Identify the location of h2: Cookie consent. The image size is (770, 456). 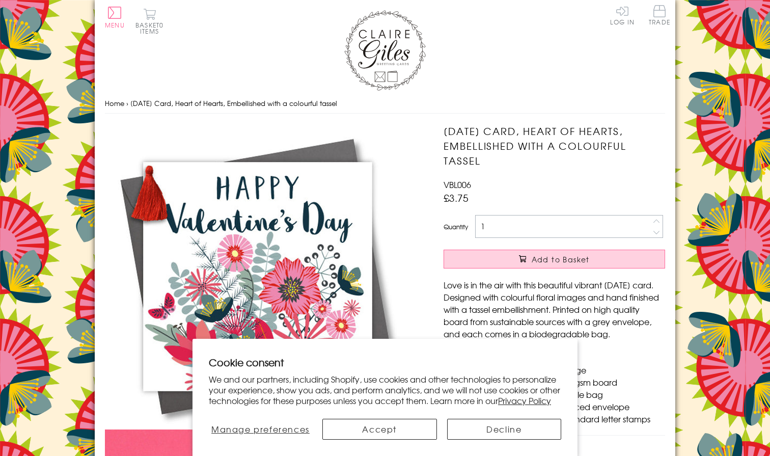
(385, 362).